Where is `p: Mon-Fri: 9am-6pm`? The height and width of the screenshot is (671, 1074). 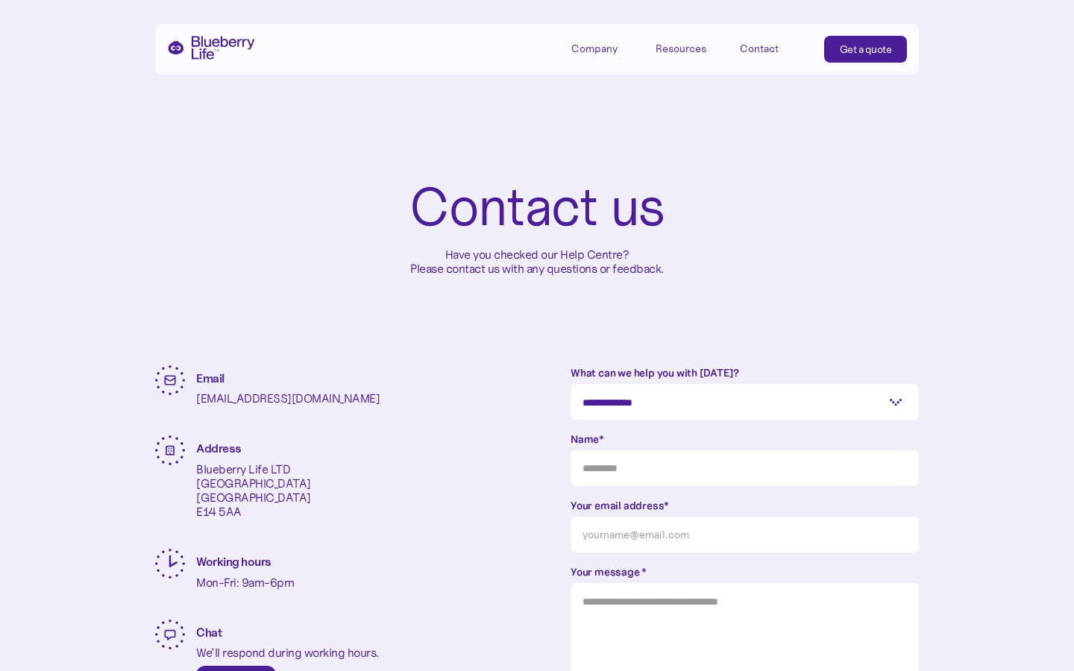
p: Mon-Fri: 9am-6pm is located at coordinates (245, 582).